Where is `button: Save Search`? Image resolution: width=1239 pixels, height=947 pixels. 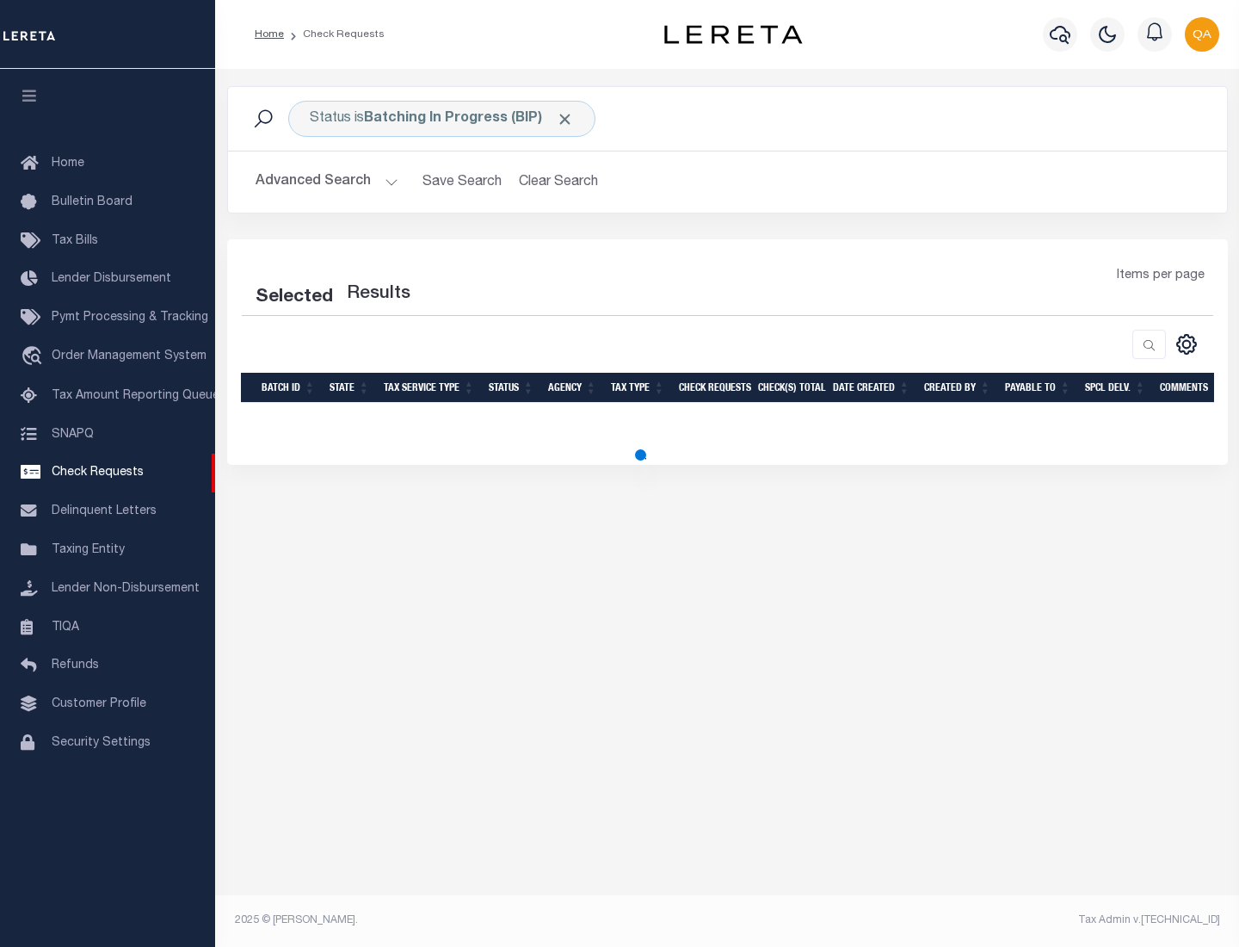 button: Save Search is located at coordinates (462, 182).